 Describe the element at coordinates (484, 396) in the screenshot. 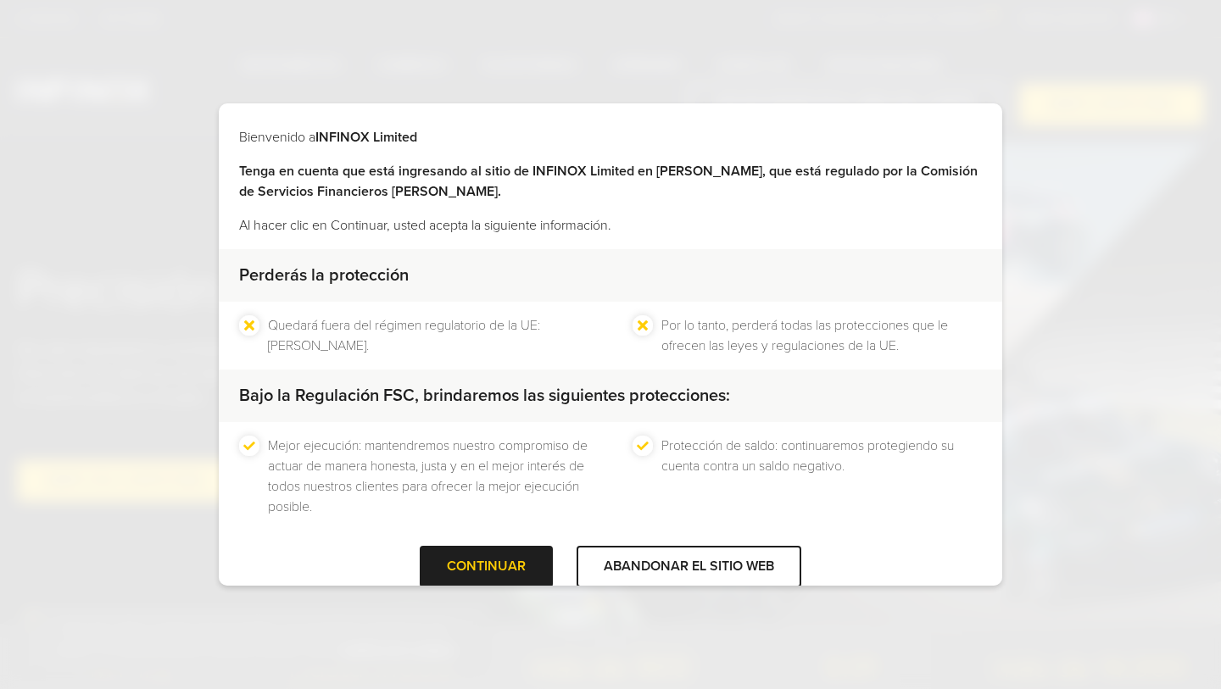

I see `font: Bajo la Regulación FSC, brindaremos las siguientes protecciones:` at that location.